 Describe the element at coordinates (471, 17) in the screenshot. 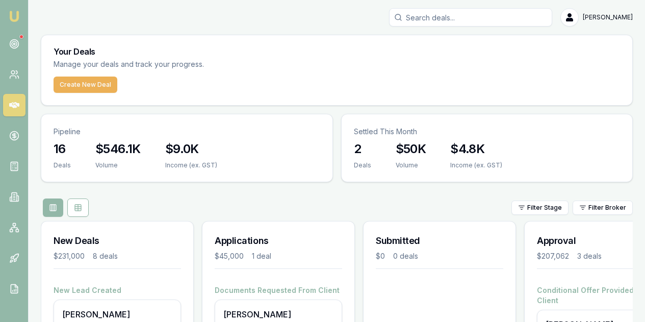

I see `input: Search deals` at that location.